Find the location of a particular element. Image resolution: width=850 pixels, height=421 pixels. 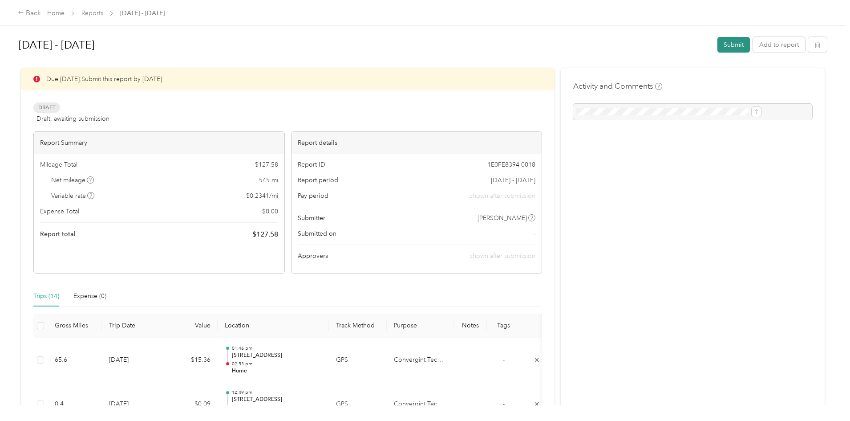

th: Track Method is located at coordinates (358, 325).